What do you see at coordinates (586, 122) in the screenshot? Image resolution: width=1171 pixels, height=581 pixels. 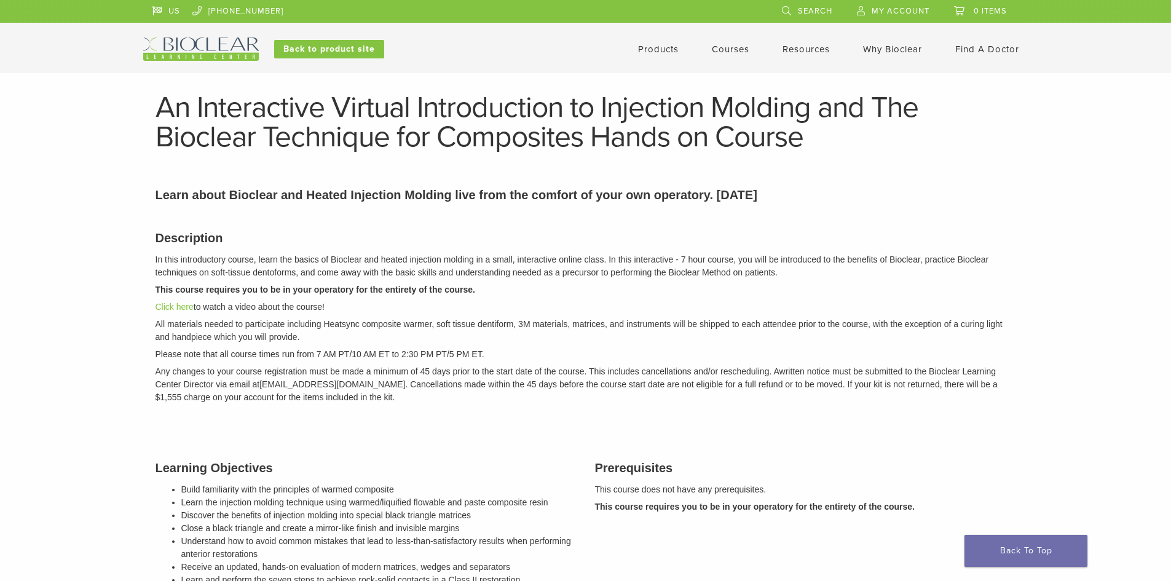 I see `h1: An Interactive Virtual Introduction to Injection Molding and The Bioclear Technique for Composite...` at bounding box center [586, 122].